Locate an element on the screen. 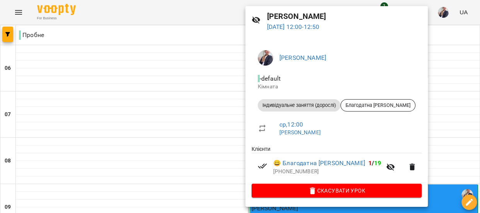 Image resolution: width=480 pixels, height=213 pixels. span: Скасувати Урок is located at coordinates (336, 191).